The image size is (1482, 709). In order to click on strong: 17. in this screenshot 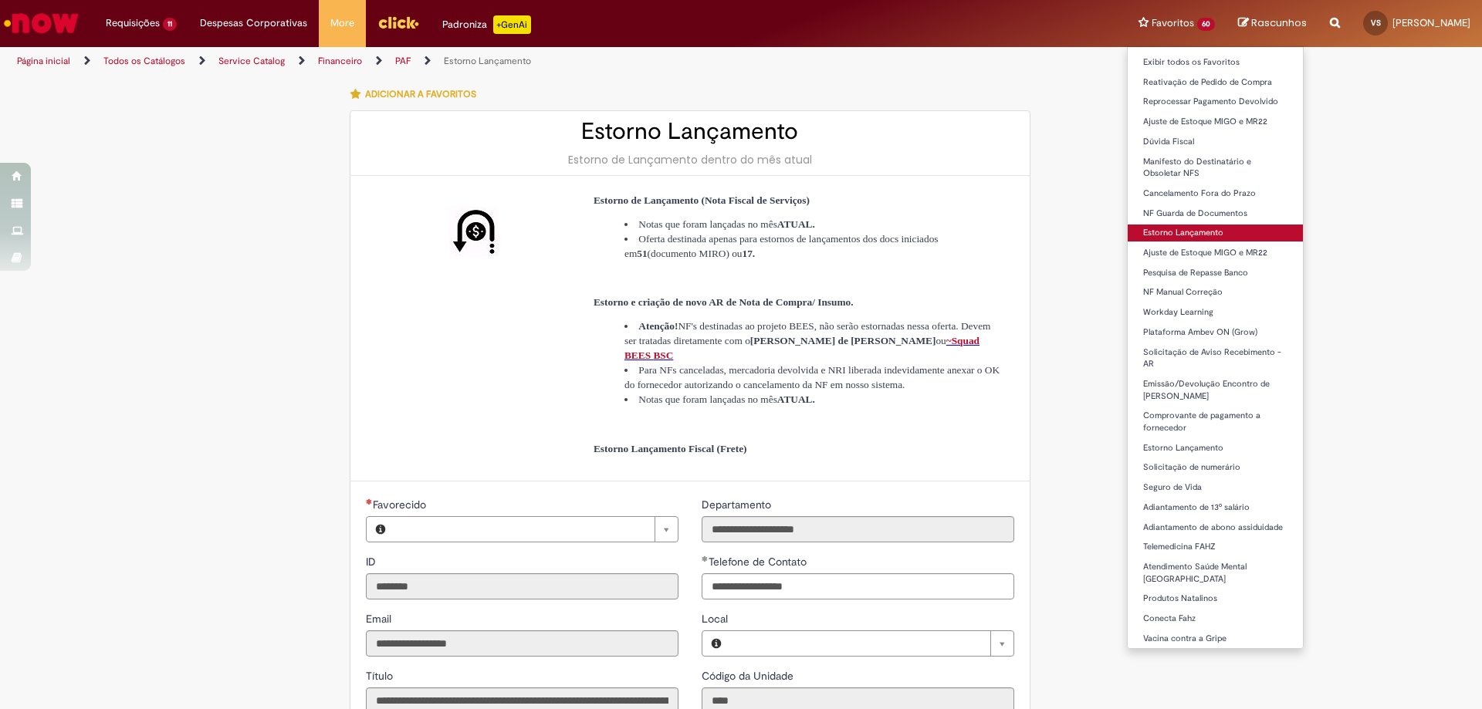, I will do `click(749, 253)`.